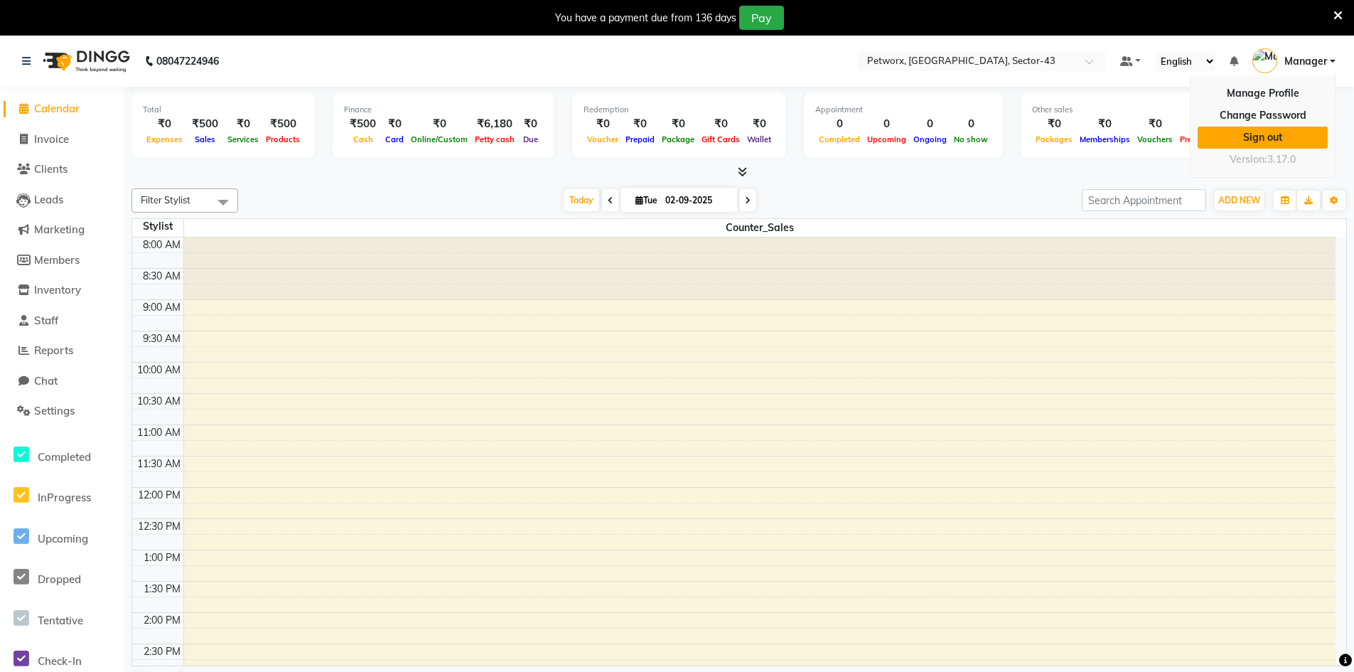 The width and height of the screenshot is (1354, 672). What do you see at coordinates (761, 18) in the screenshot?
I see `button: Pay` at bounding box center [761, 18].